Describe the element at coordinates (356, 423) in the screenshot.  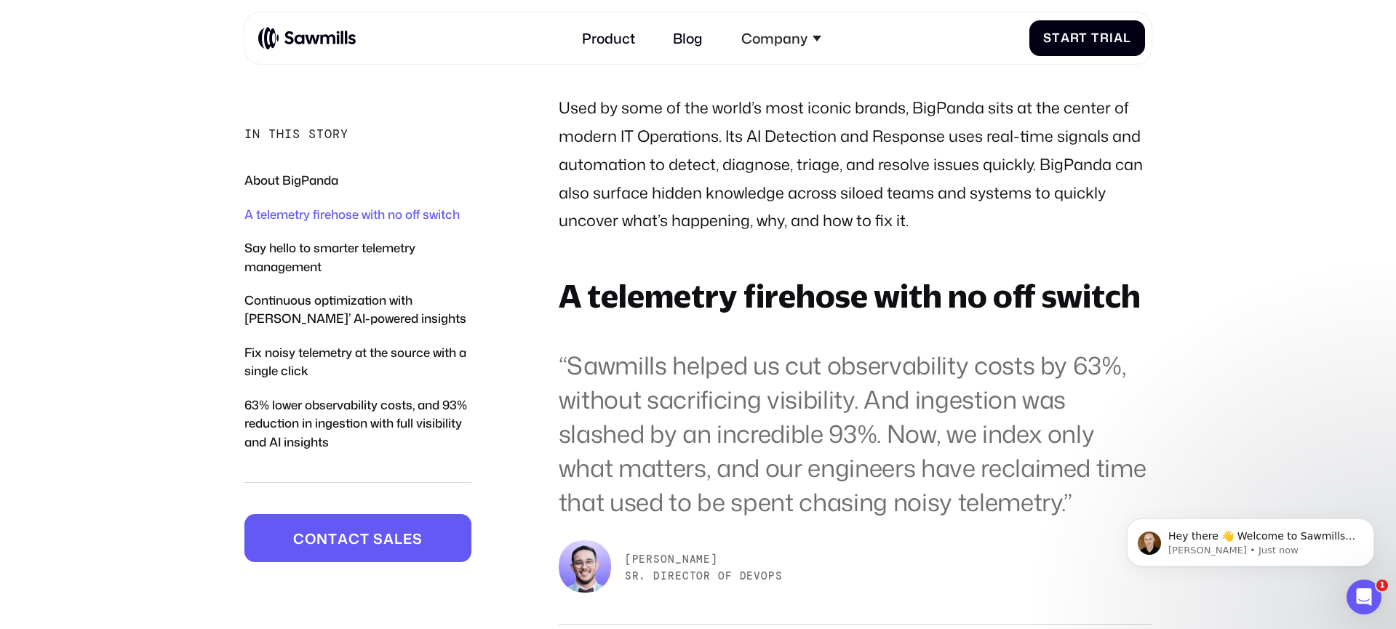
I see `a: 63% lower observability costs, and 93% reduction in ingestion with full visibility and AI insights` at that location.